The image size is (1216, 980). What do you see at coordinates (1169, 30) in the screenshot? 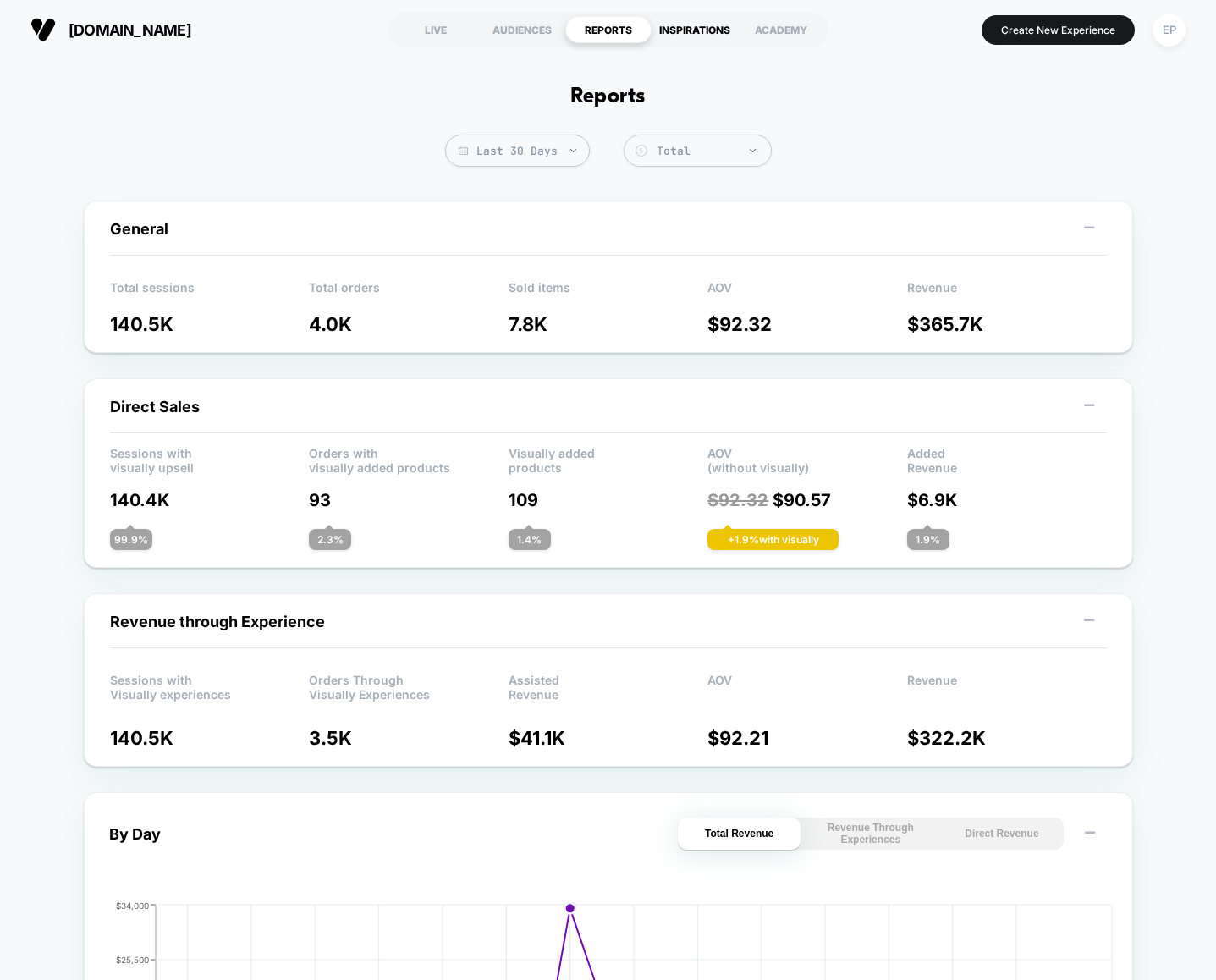
I see `button: EP` at bounding box center [1169, 30].